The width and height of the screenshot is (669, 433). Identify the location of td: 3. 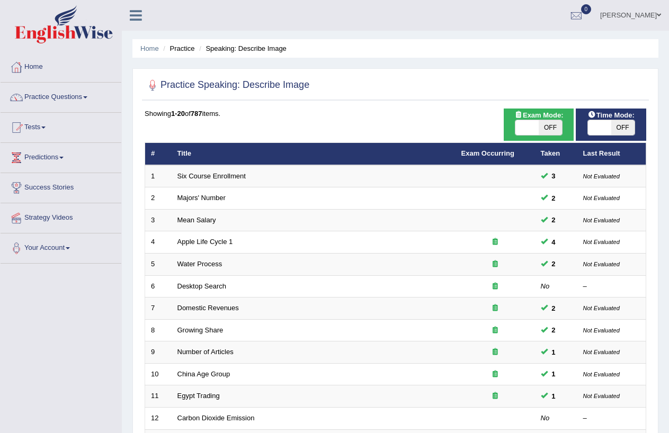
(158, 220).